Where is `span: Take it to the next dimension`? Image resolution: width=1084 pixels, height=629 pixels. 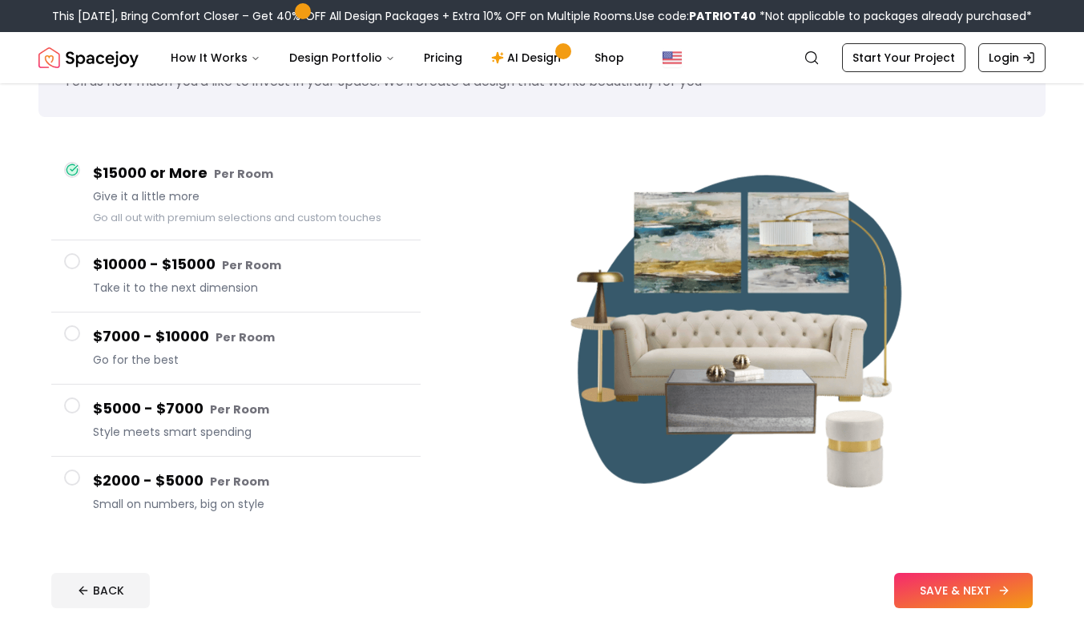
span: Take it to the next dimension is located at coordinates (250, 288).